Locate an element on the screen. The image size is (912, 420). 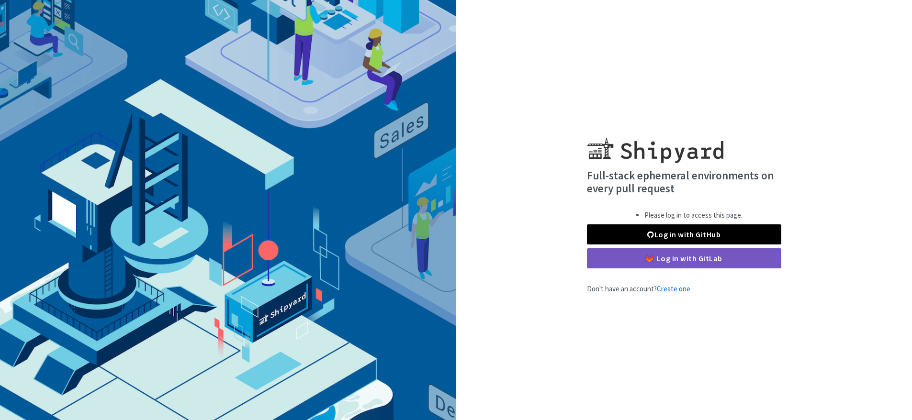
li: Please log in to access this page. is located at coordinates (693, 215).